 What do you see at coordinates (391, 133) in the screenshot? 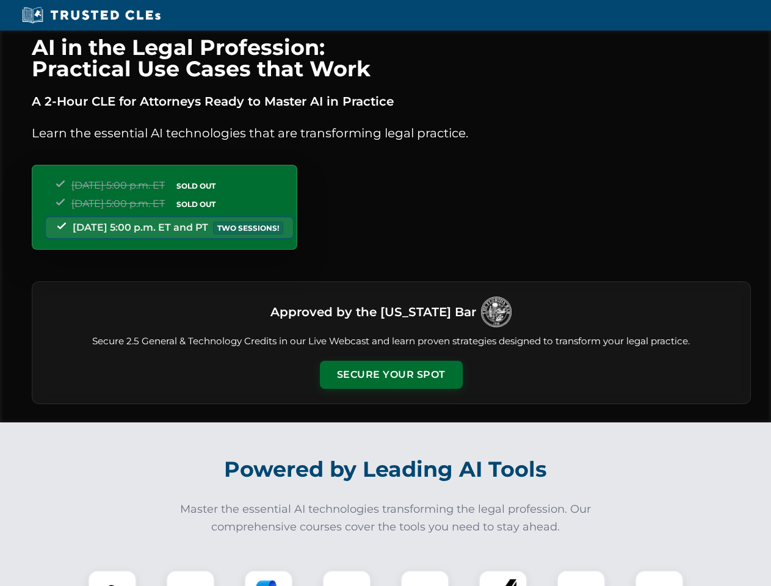
I see `p: Learn the essential AI technologies that are transforming legal practice.` at bounding box center [391, 133].